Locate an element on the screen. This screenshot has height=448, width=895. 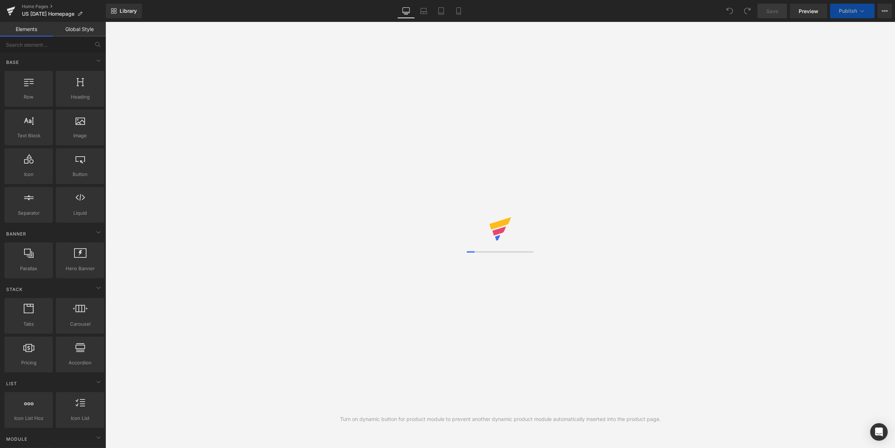
span: Pricing is located at coordinates (28, 362).